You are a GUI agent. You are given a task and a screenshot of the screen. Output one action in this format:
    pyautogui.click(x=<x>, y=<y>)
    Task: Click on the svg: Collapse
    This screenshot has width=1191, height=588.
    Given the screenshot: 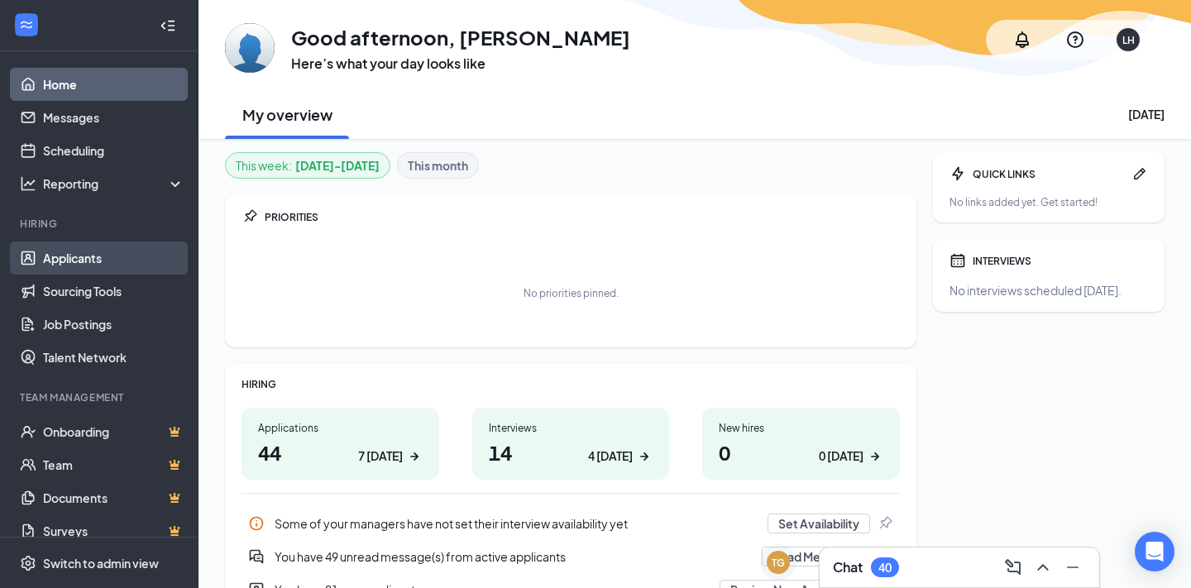 What is the action you would take?
    pyautogui.click(x=168, y=26)
    